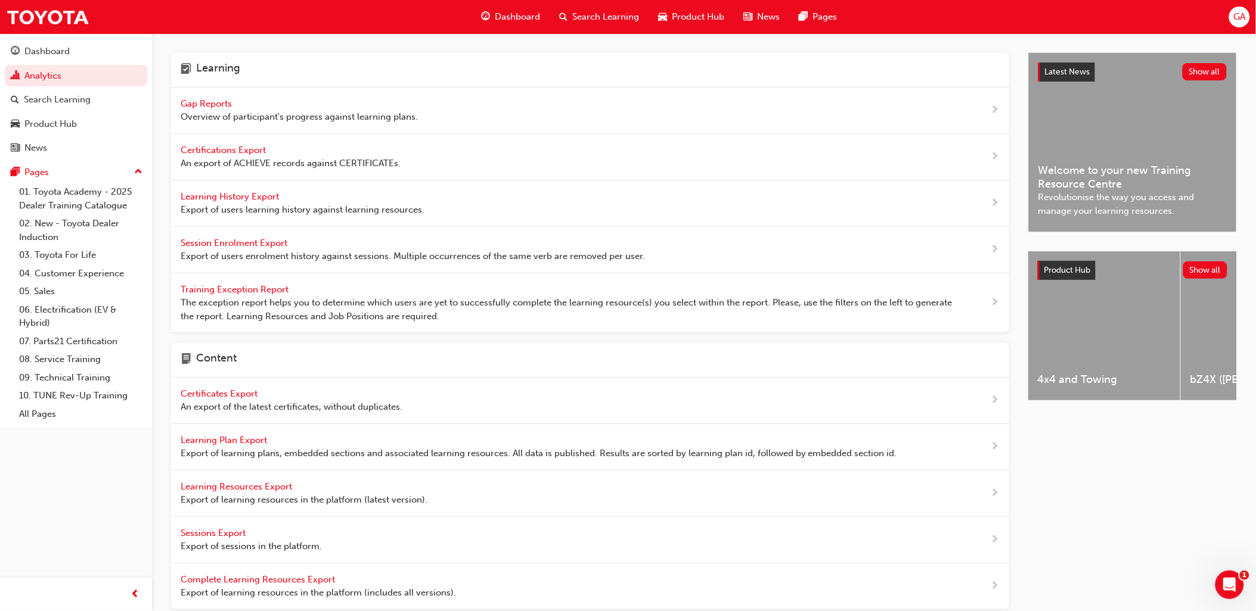  I want to click on img: Trak, so click(48, 17).